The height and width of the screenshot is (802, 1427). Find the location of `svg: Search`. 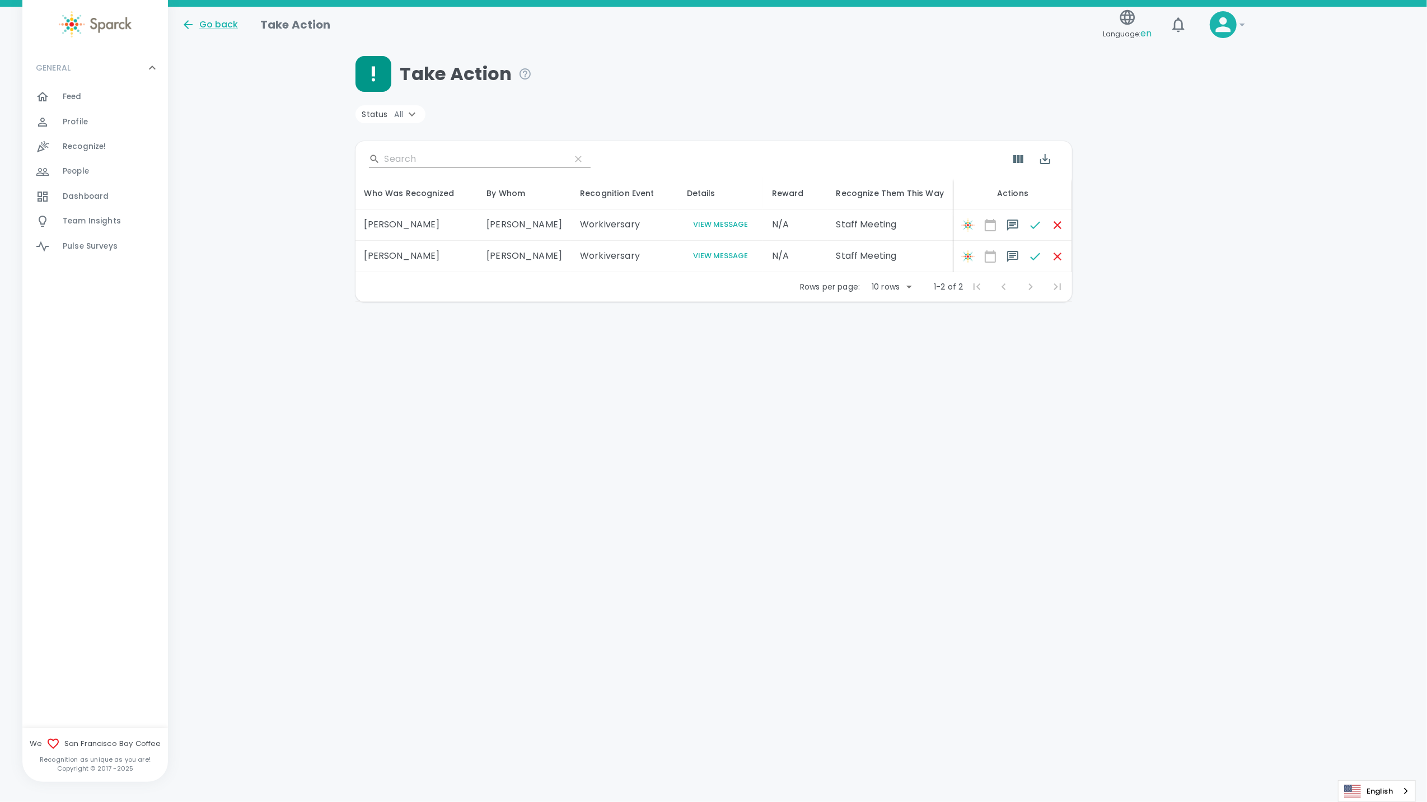

svg: Search is located at coordinates (375, 159).